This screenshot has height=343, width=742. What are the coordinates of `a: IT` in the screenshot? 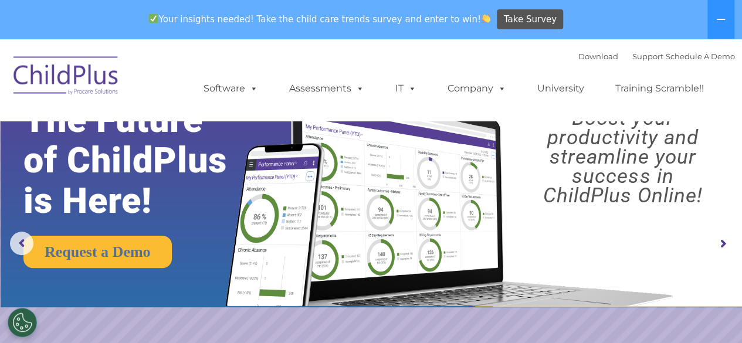 It's located at (406, 89).